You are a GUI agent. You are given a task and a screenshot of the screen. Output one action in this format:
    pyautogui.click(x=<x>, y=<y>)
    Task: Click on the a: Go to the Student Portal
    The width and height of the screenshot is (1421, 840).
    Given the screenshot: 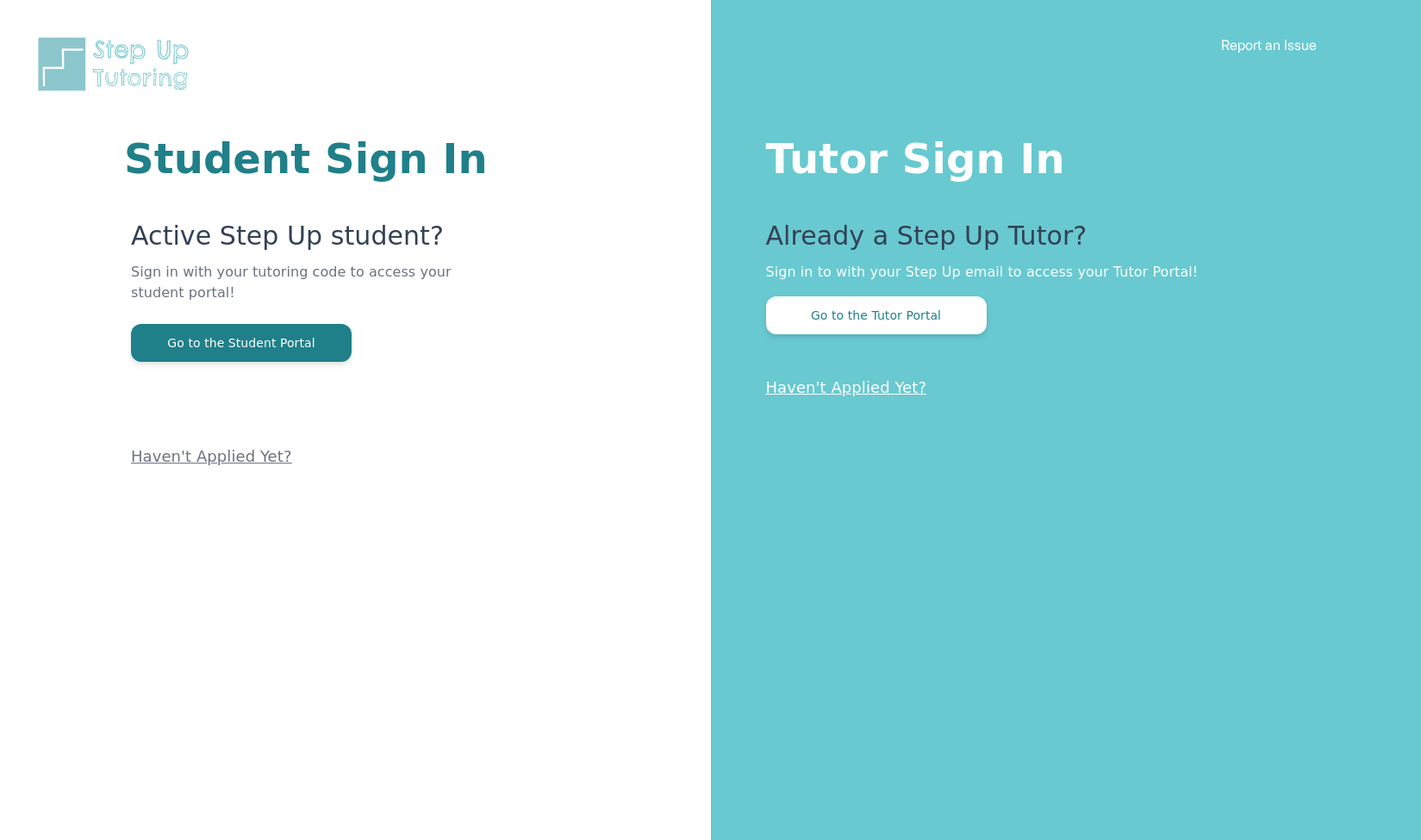 What is the action you would take?
    pyautogui.click(x=242, y=342)
    